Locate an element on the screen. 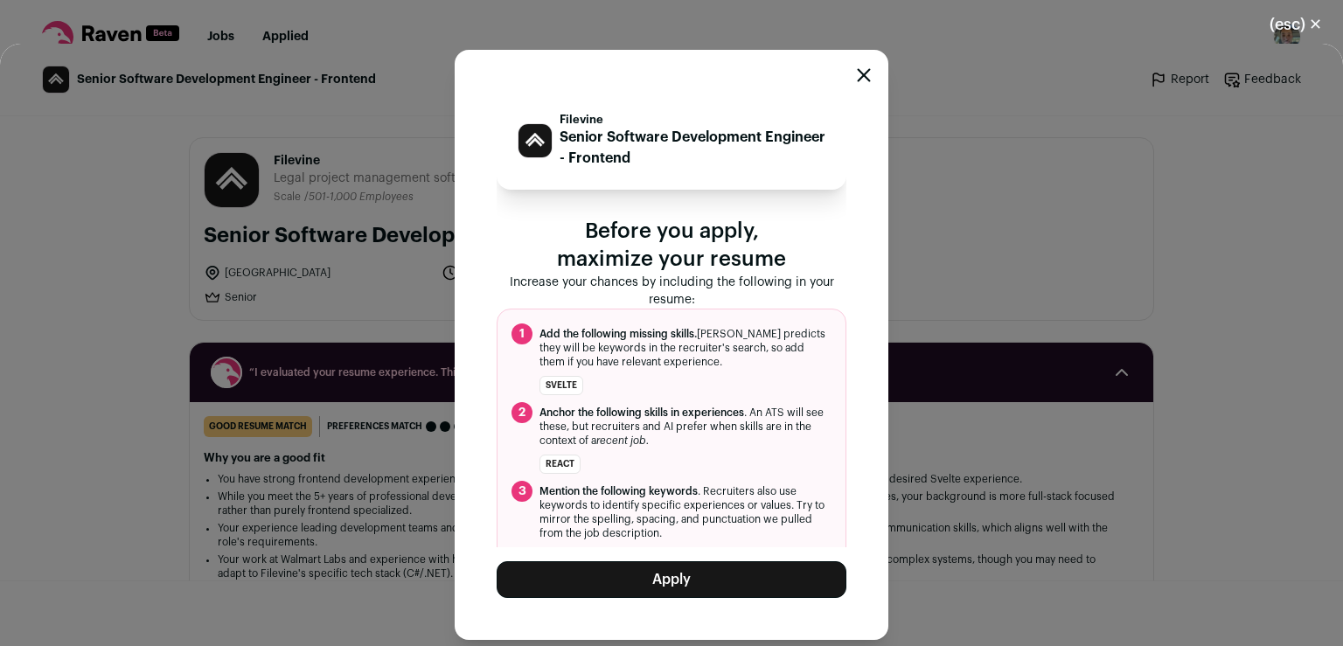 This screenshot has width=1343, height=646. span: 1 is located at coordinates (522, 334).